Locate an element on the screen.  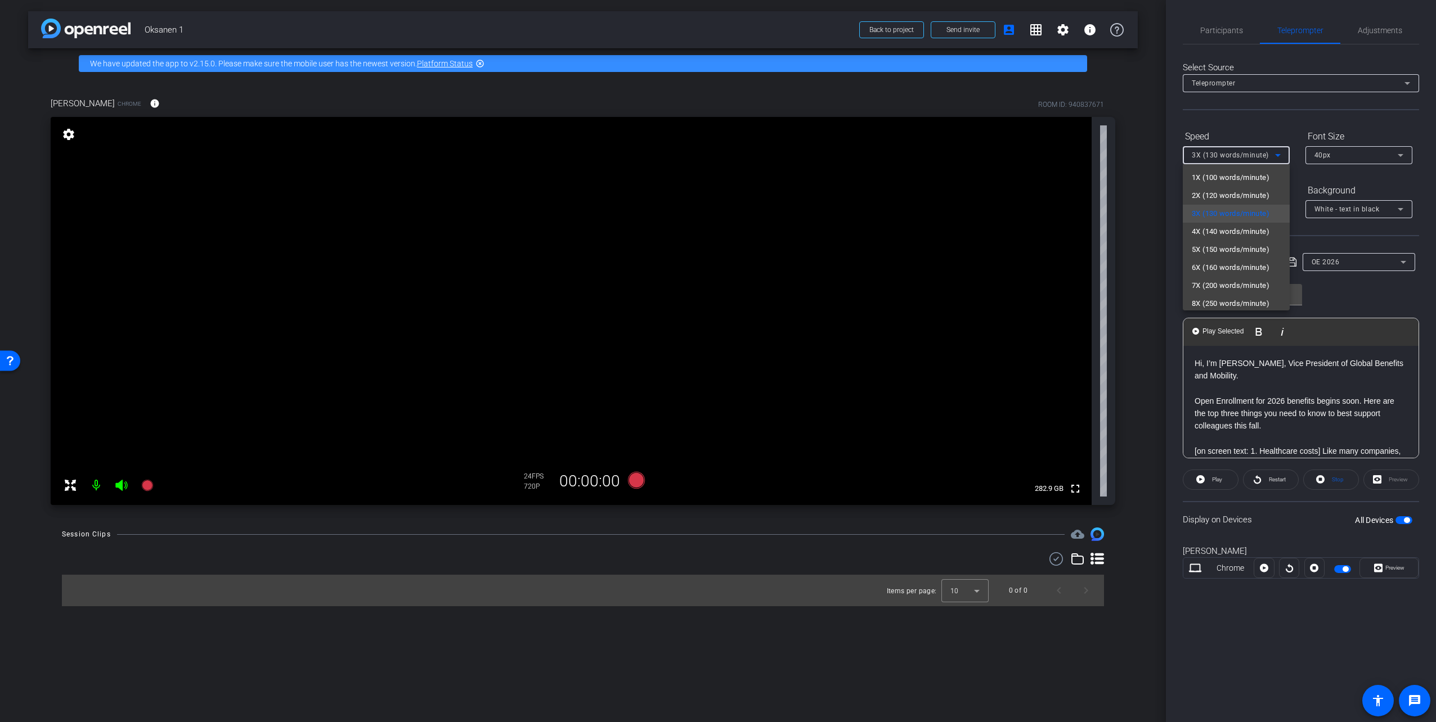
span: 8X (250 words/minute) is located at coordinates (1230, 304).